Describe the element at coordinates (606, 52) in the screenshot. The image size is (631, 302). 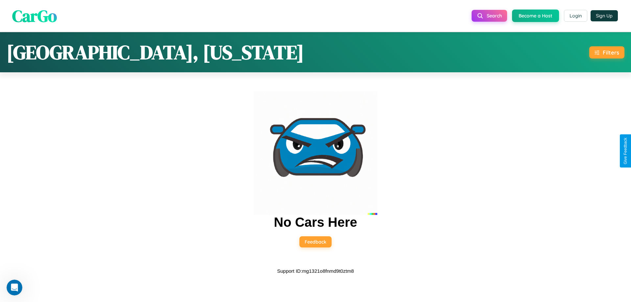
I see `button: Filters` at that location.